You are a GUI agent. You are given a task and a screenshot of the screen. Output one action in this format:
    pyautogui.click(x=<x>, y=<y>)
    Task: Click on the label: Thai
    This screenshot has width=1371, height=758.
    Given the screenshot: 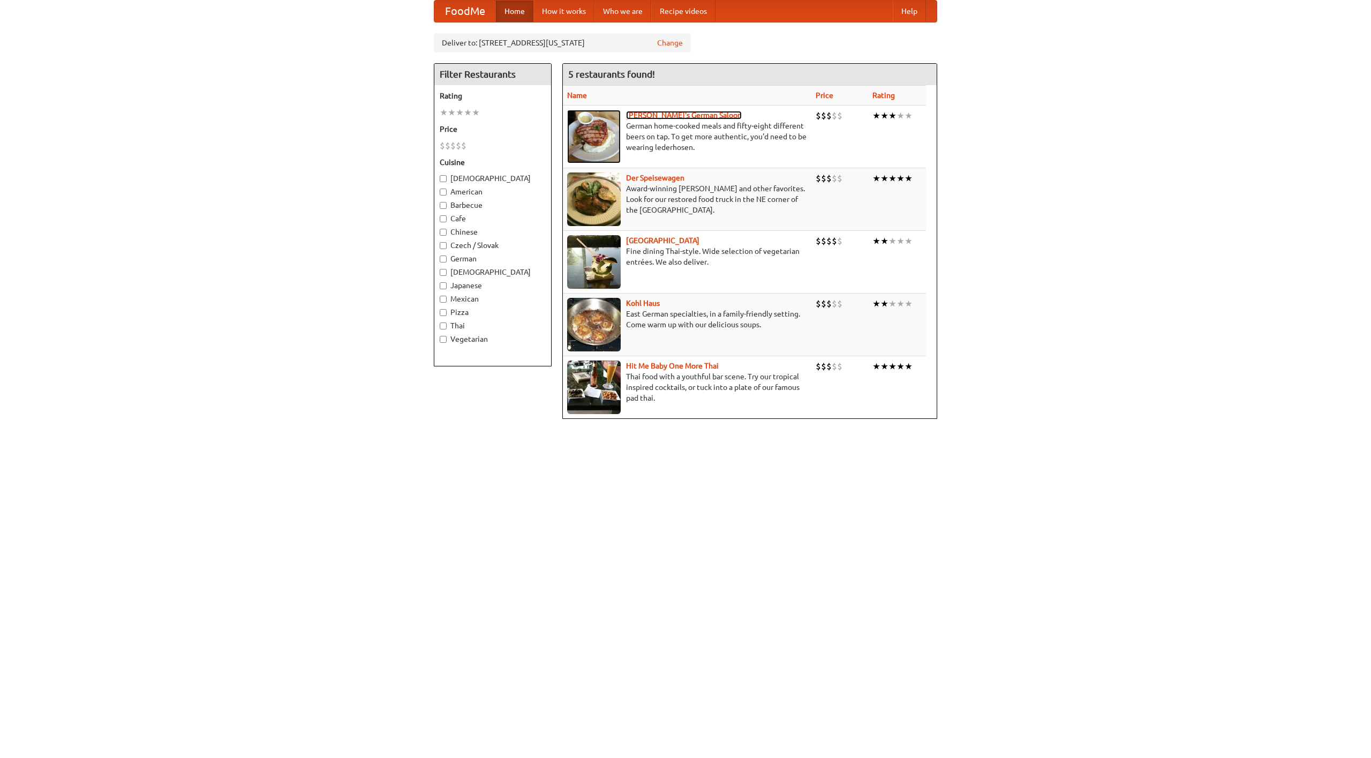 What is the action you would take?
    pyautogui.click(x=493, y=326)
    